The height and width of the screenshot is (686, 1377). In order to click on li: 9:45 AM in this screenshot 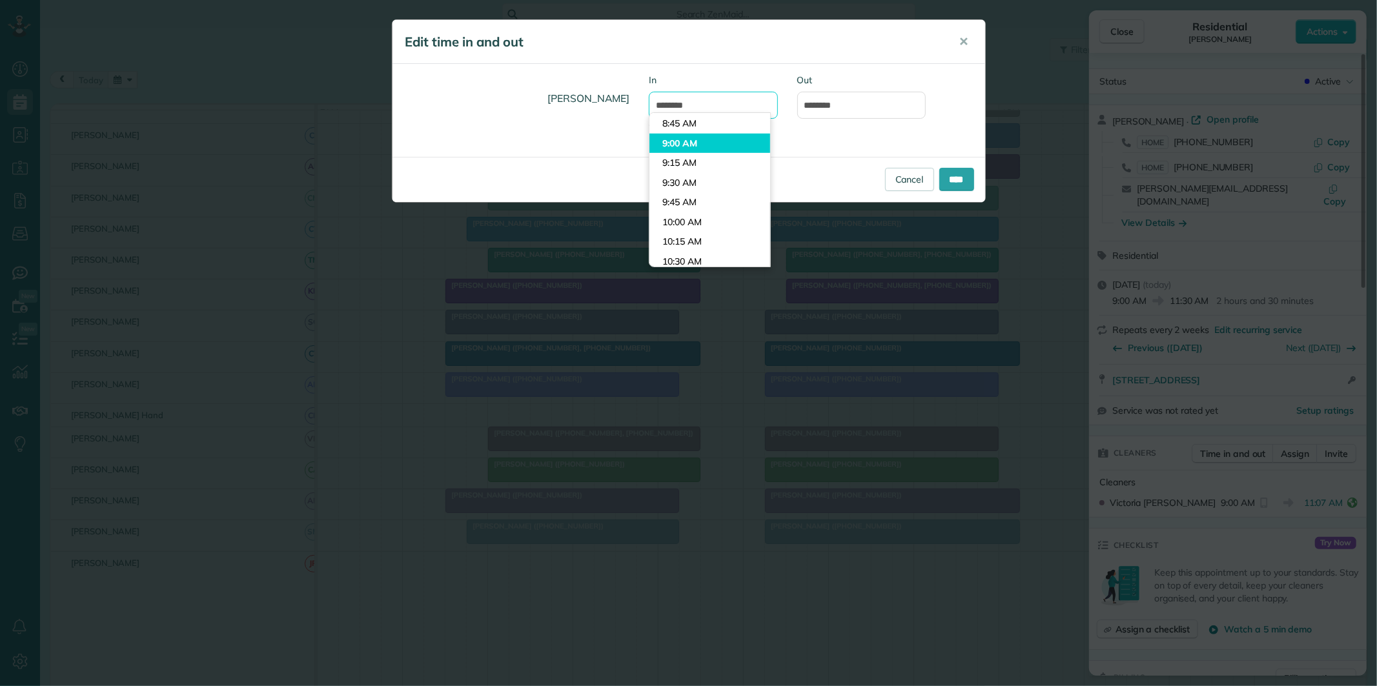, I will do `click(710, 202)`.